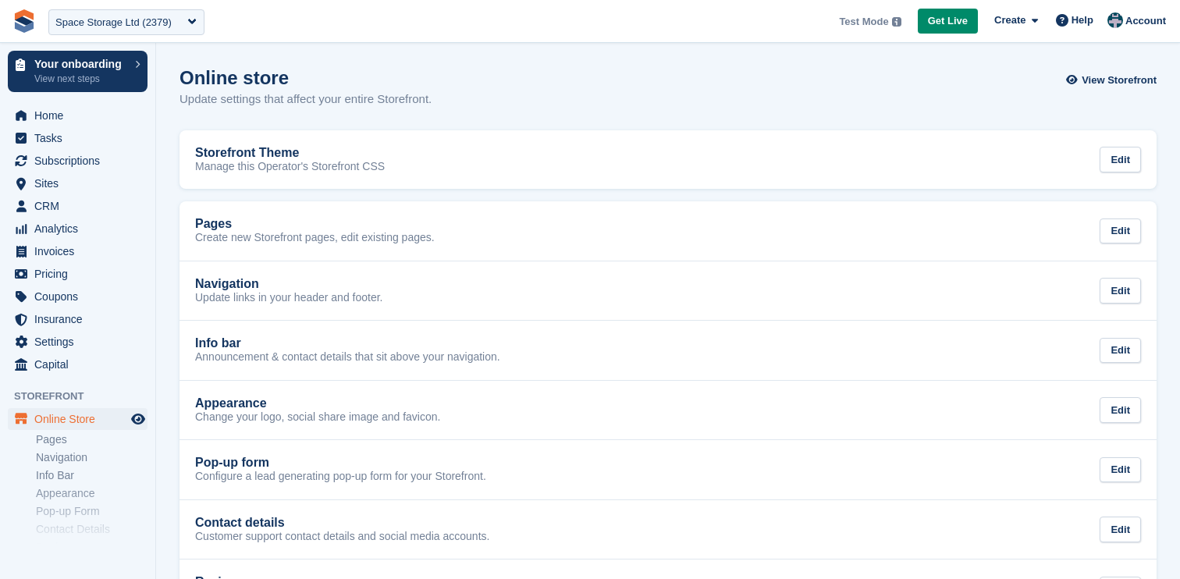 Image resolution: width=1180 pixels, height=579 pixels. I want to click on span: Capital, so click(81, 364).